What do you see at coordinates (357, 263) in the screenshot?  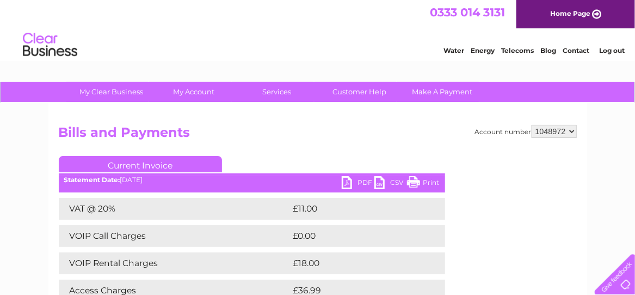 I see `td: £18.00` at bounding box center [357, 263].